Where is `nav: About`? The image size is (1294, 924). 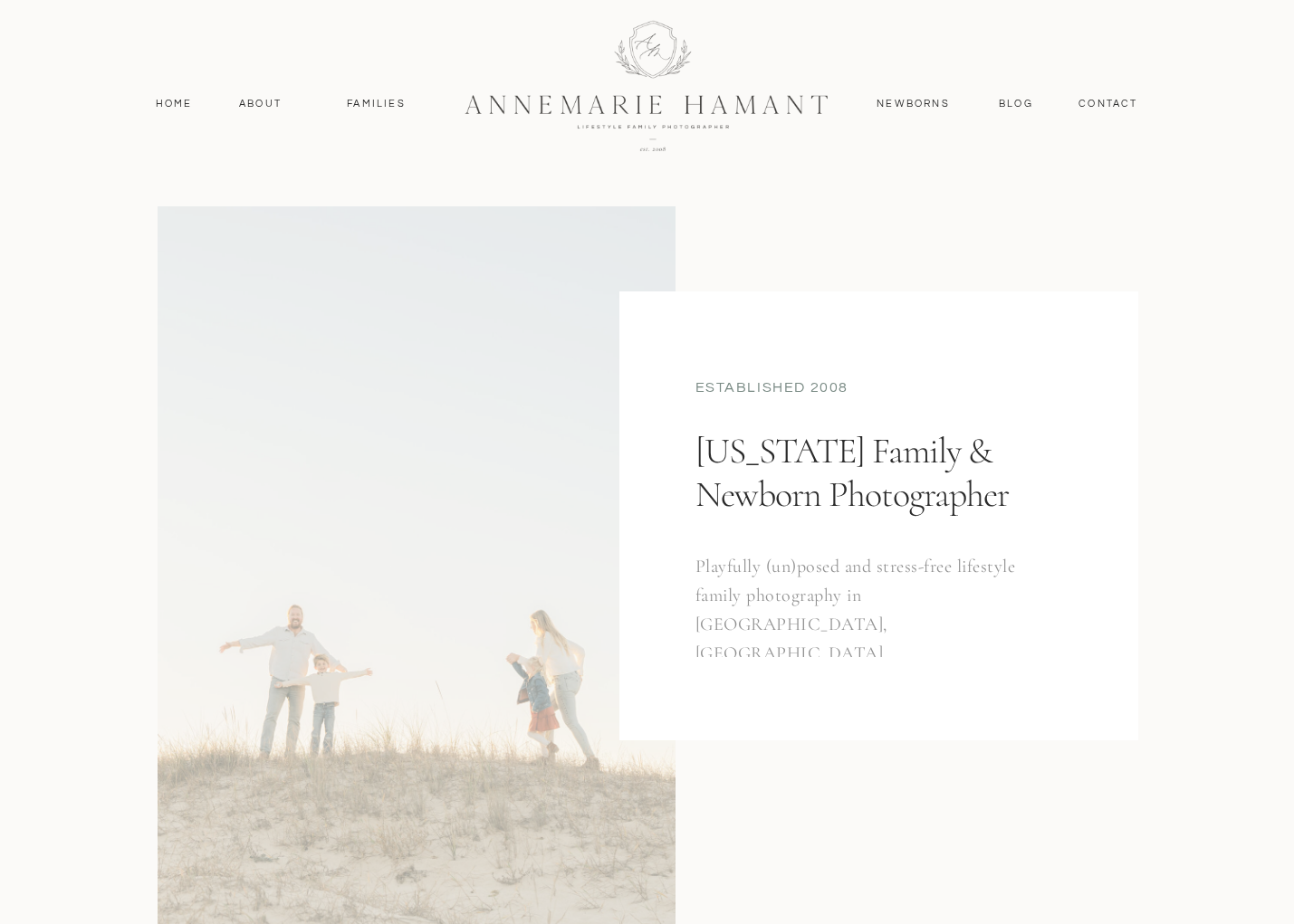 nav: About is located at coordinates (261, 104).